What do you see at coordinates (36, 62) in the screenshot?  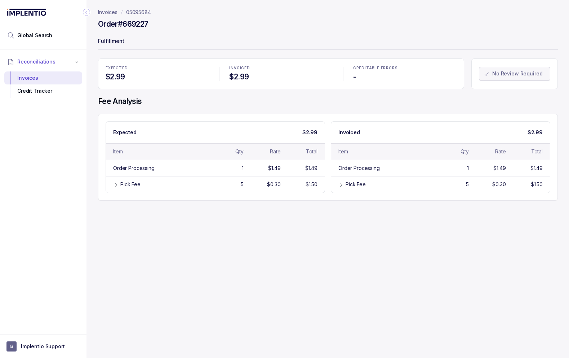 I see `span: Reconciliations` at bounding box center [36, 62].